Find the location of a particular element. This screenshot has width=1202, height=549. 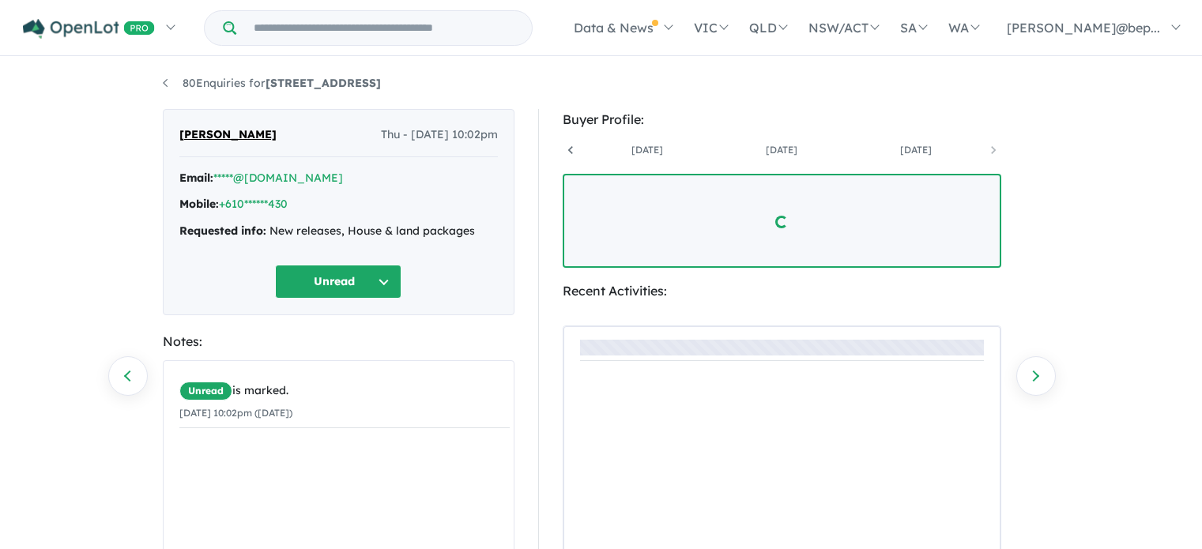

div: is marked. is located at coordinates (344, 391).